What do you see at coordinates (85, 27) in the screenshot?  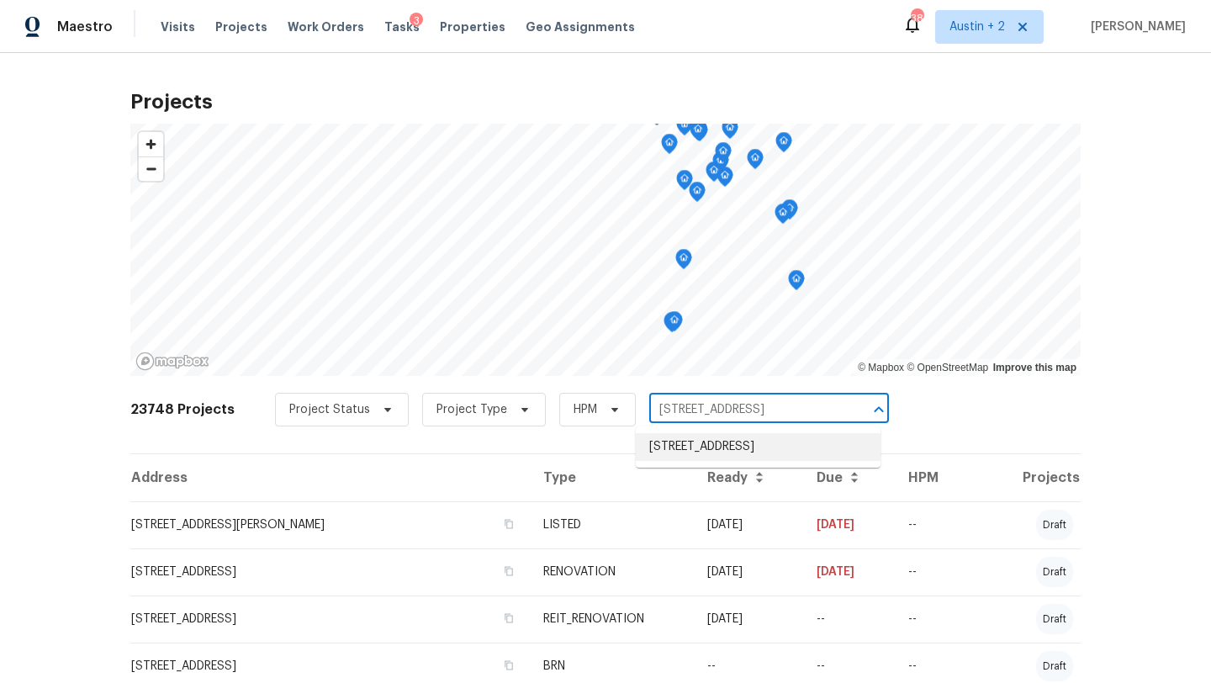 I see `span: Maestro` at bounding box center [85, 27].